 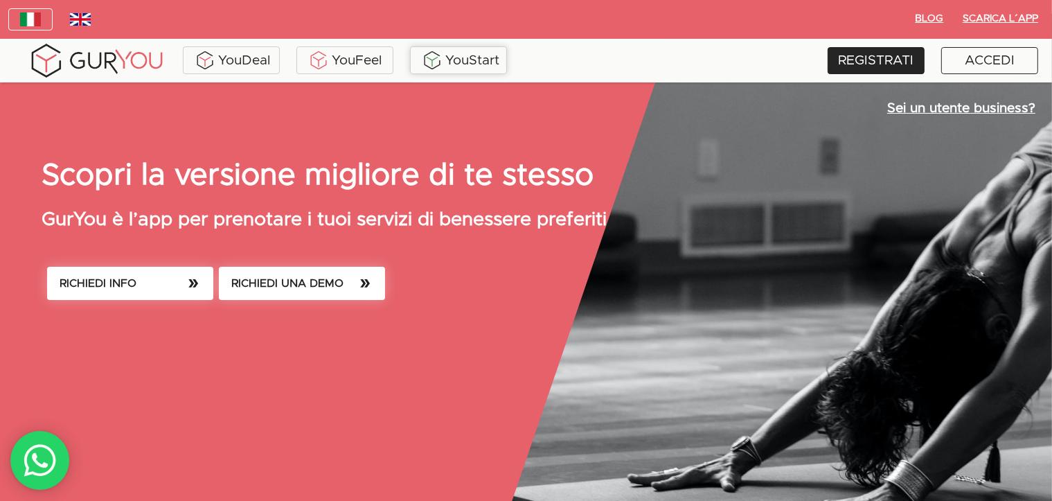 I want to click on img: KDuXBJLpDstiOJIlCPq11sr8c6VfEN1ke5YIAoPlCPqmrDPlQeIQgHlNqkP7FCiAKJQRHlC7RCaiHTHAlEEQLmFuo+mIt2xQB..., so click(x=318, y=60).